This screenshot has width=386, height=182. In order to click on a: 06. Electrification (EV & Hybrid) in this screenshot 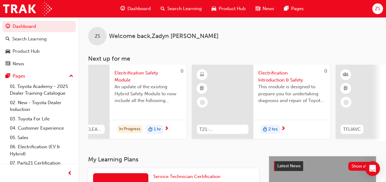, I will do `click(41, 151)`.